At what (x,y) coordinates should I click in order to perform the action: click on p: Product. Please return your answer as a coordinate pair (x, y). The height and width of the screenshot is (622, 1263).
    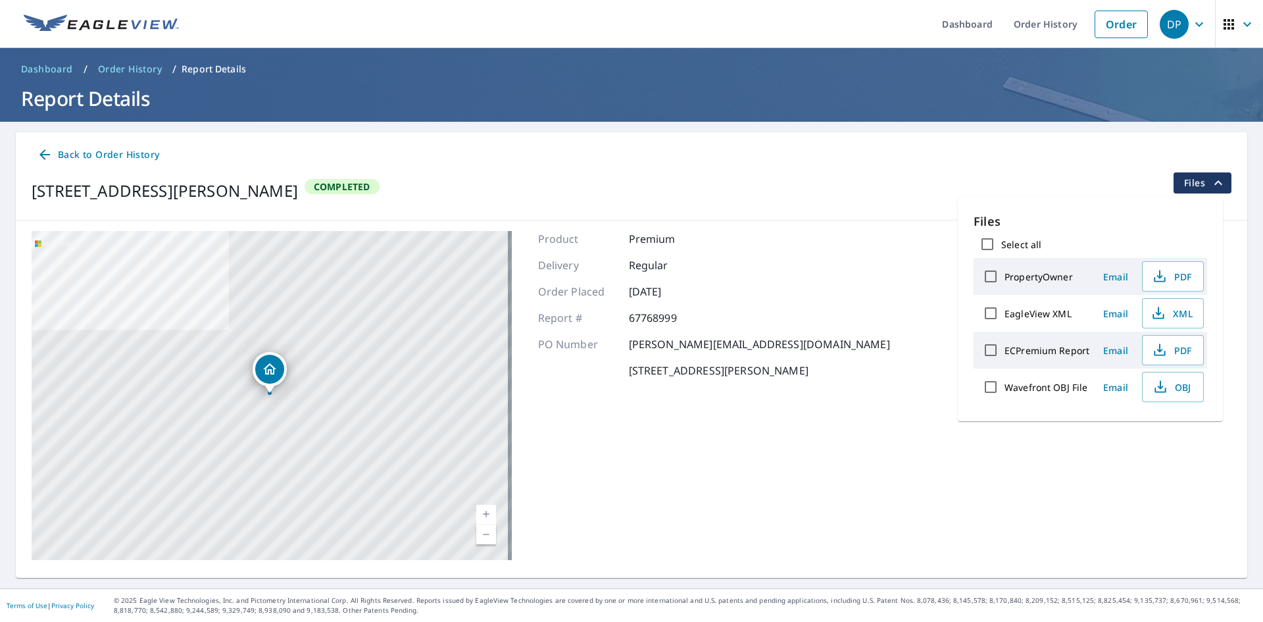
    Looking at the image, I should click on (578, 239).